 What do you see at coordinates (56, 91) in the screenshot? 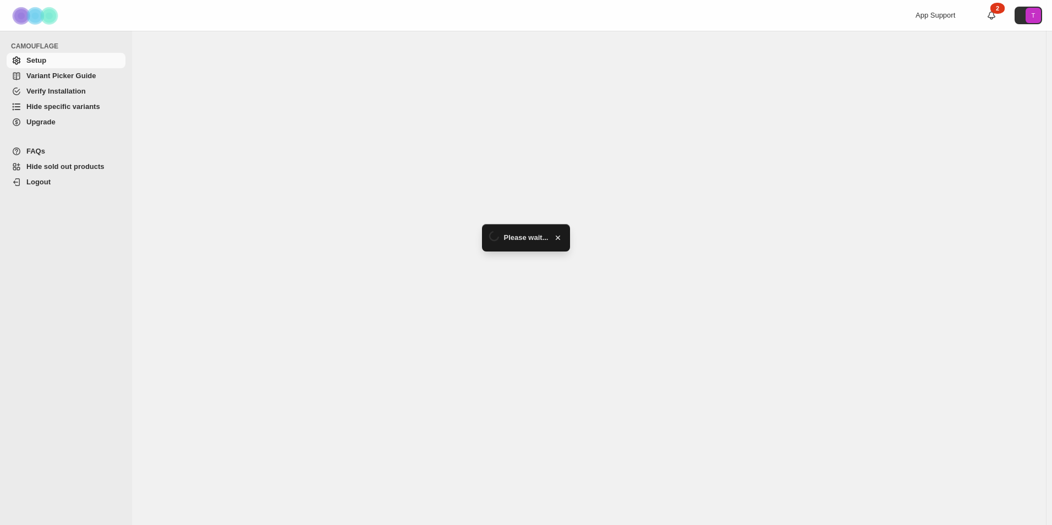
I see `span: Verify Installation` at bounding box center [56, 91].